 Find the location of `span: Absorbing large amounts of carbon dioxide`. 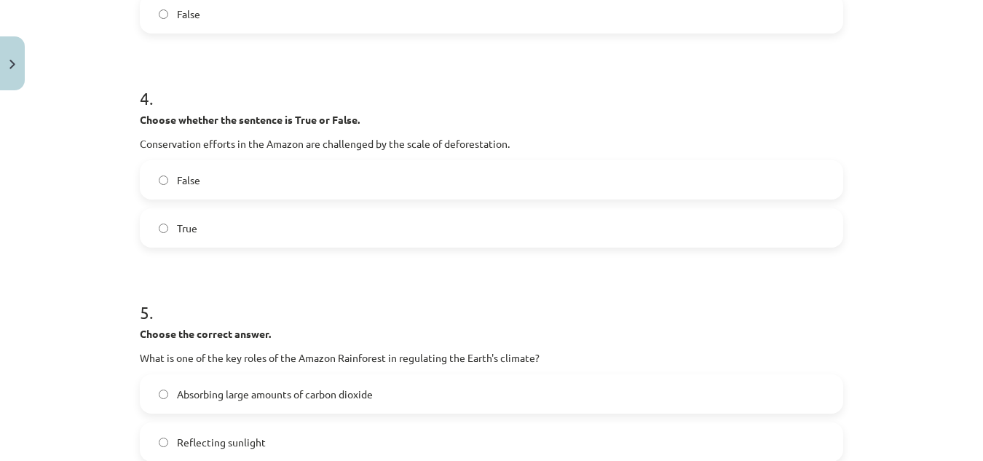

span: Absorbing large amounts of carbon dioxide is located at coordinates (275, 394).